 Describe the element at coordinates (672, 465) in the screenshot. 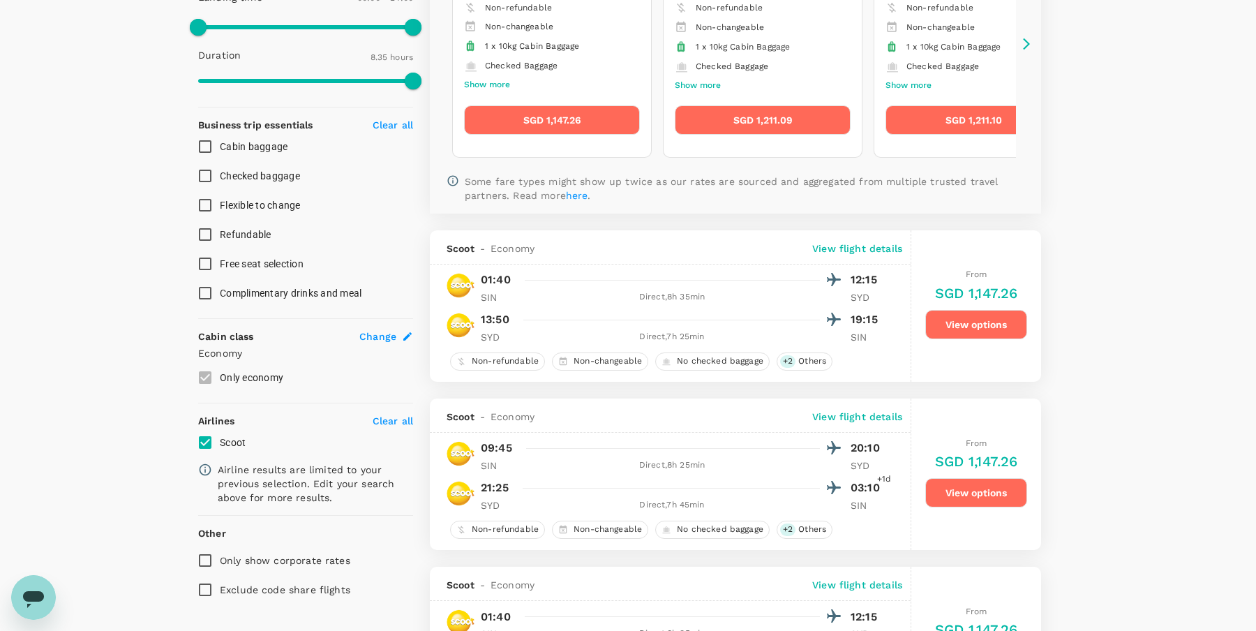

I see `div: Direct , 8h 25min` at that location.